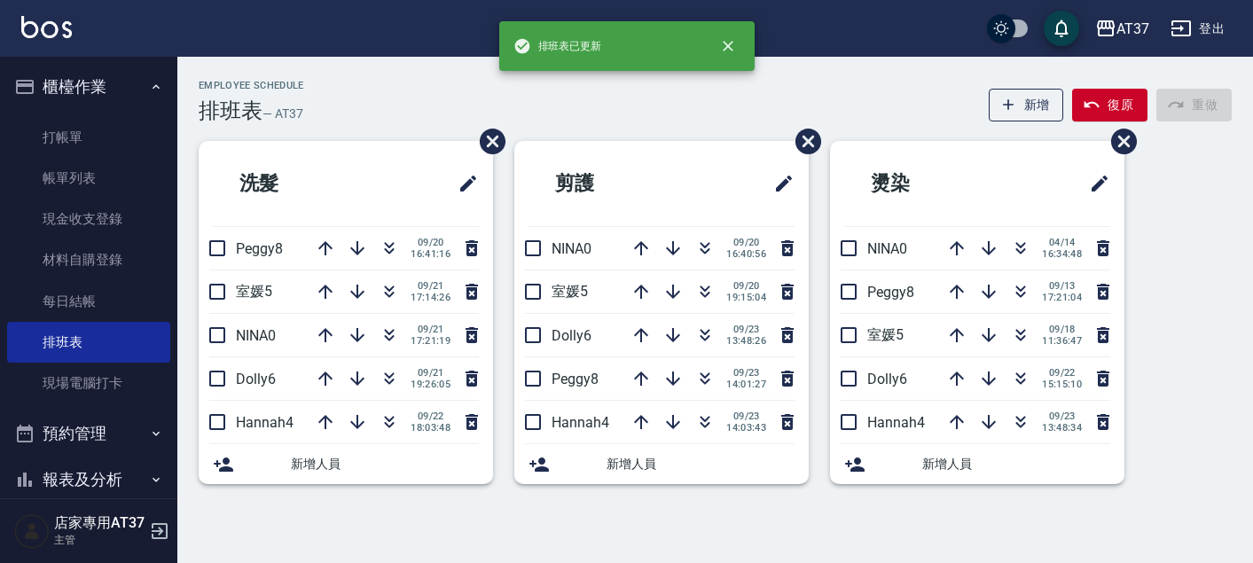 The height and width of the screenshot is (563, 1253). I want to click on button: 復原, so click(1109, 105).